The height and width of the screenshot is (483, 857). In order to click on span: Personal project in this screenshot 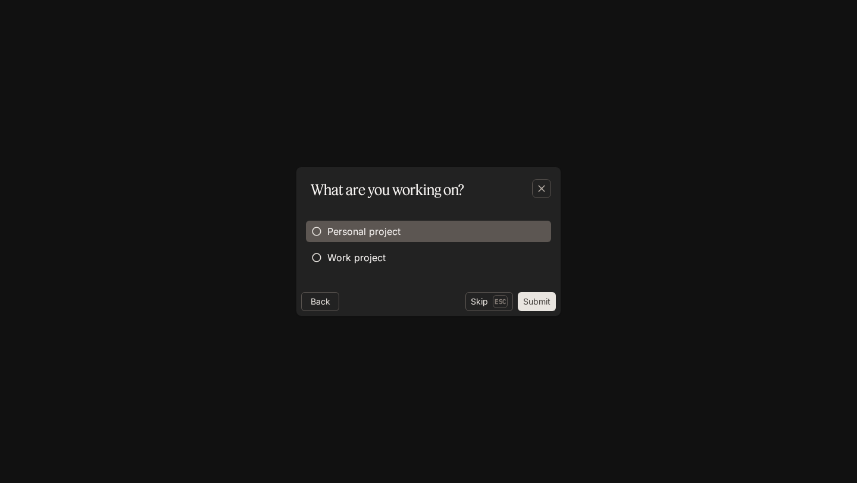, I will do `click(363, 231)`.